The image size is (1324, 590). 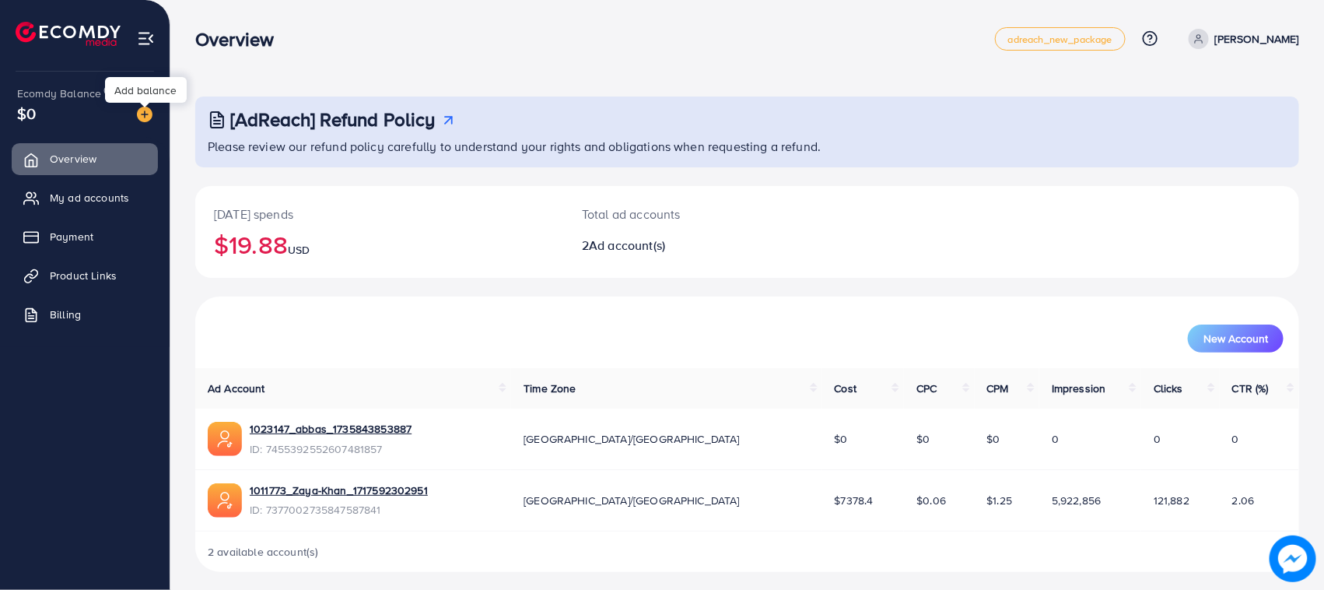 I want to click on span: 2.06, so click(x=1243, y=500).